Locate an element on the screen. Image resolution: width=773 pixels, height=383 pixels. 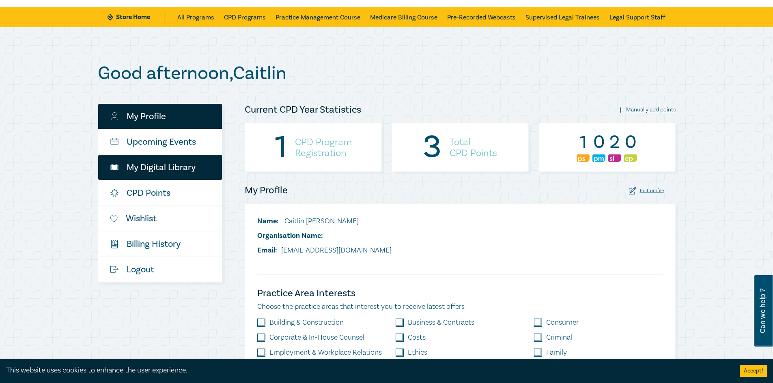
label: Criminal is located at coordinates (559, 338).